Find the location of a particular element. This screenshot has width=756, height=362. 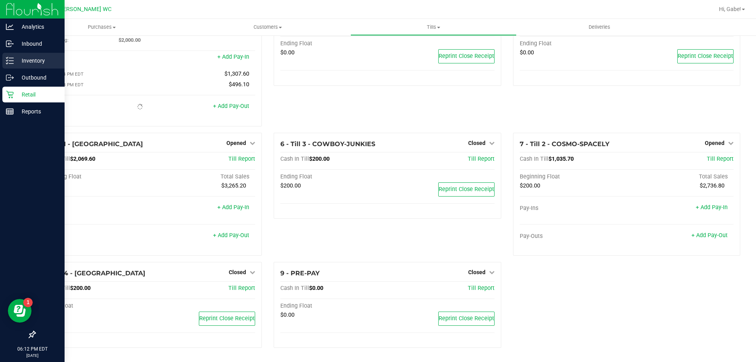

inline-svg: Inventory is located at coordinates (10, 61).